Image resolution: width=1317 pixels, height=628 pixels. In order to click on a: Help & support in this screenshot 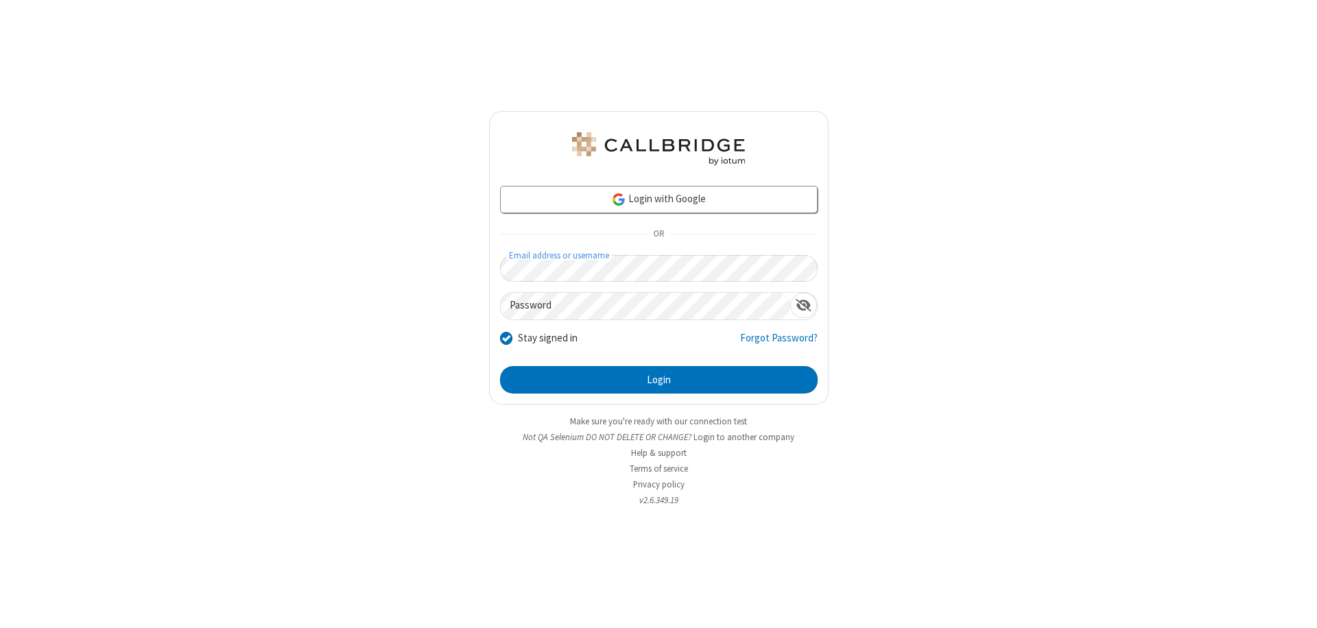, I will do `click(658, 453)`.